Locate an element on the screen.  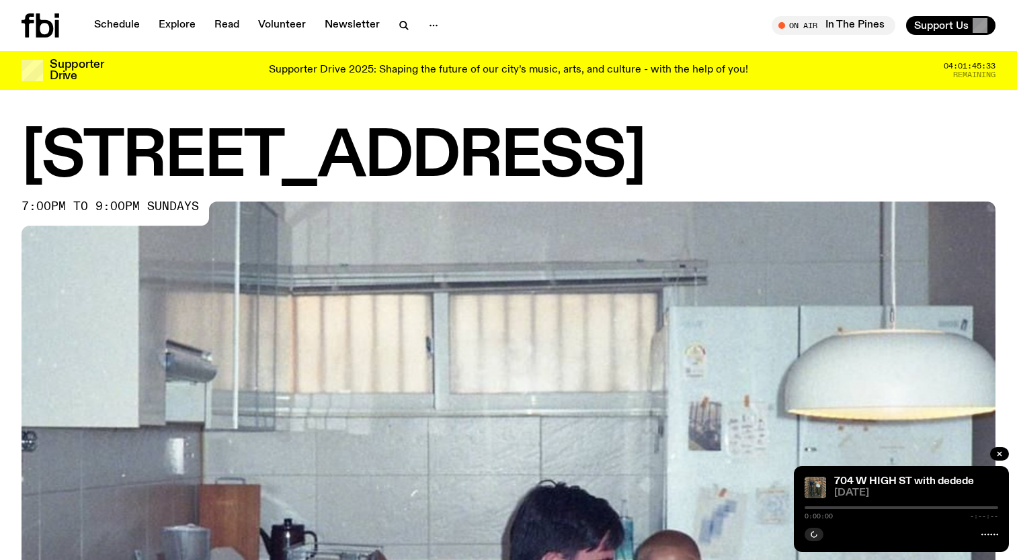
a: Newsletter is located at coordinates (352, 26).